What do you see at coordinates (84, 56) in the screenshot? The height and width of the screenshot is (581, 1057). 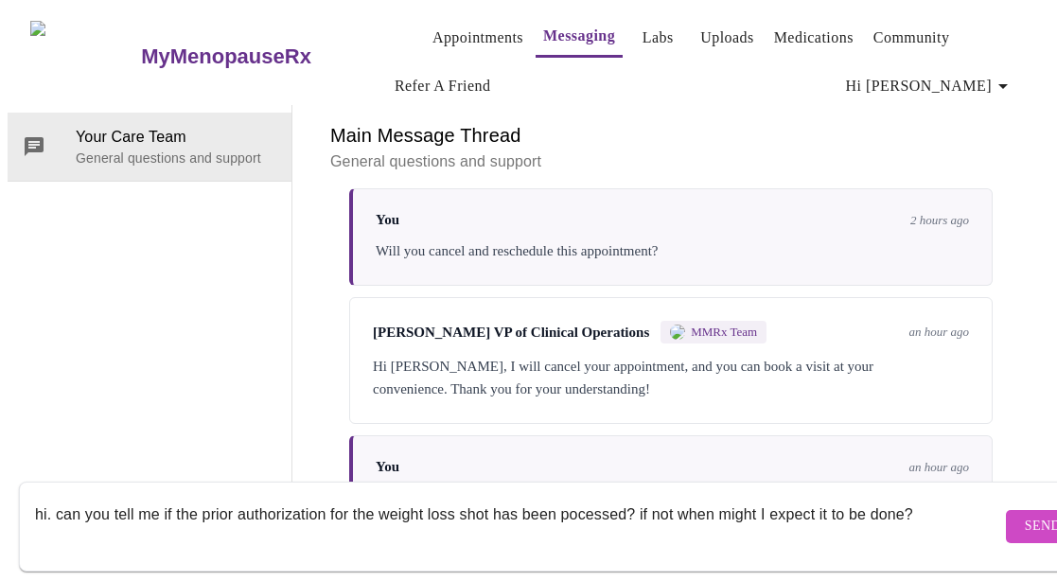 I see `img: MyMenopauseRx Logo` at bounding box center [84, 56].